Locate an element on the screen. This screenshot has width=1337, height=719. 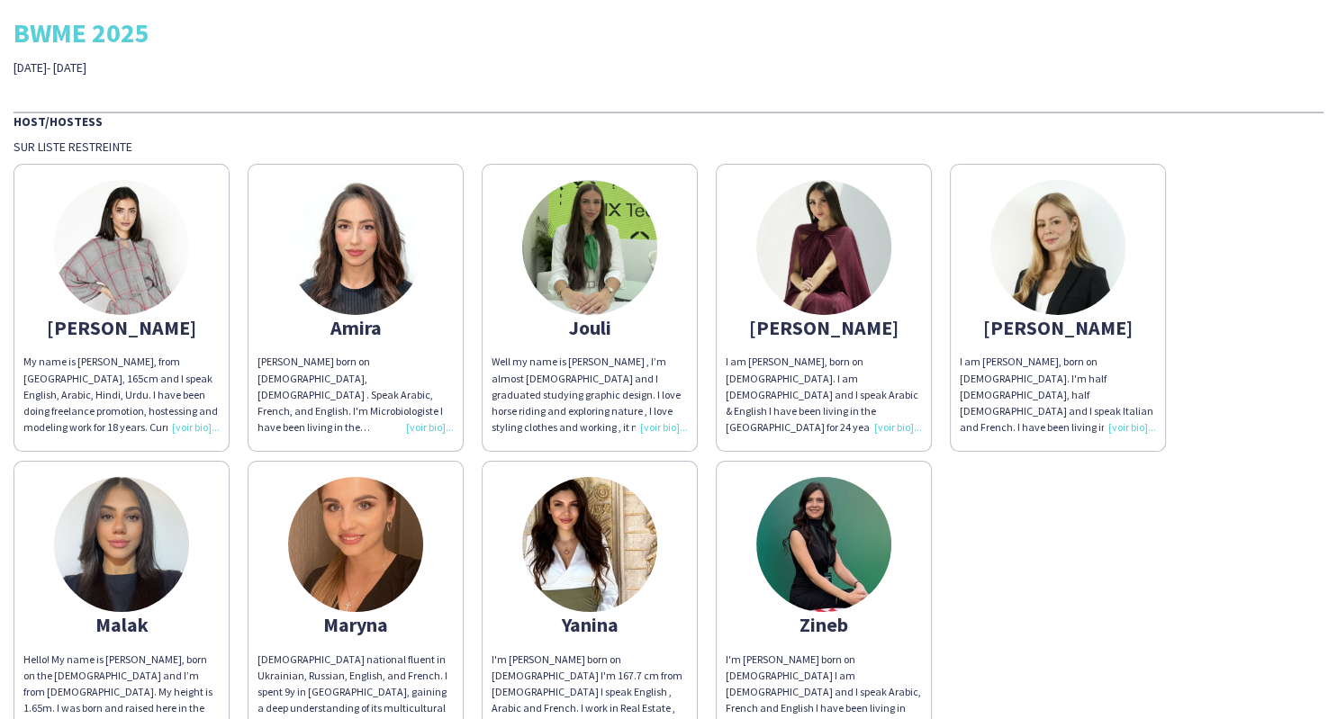
div: Jouli is located at coordinates (590, 328).